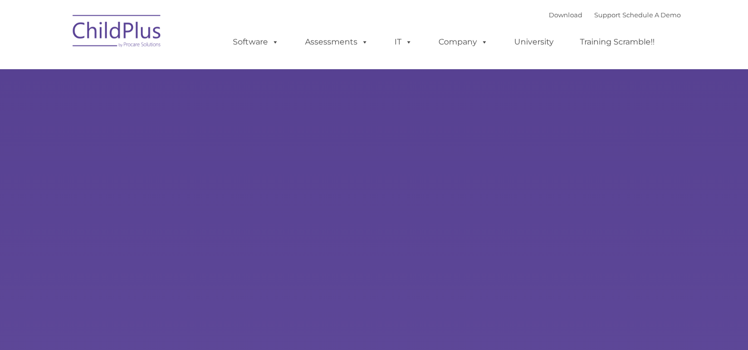 The height and width of the screenshot is (350, 748). I want to click on a: Download, so click(565, 15).